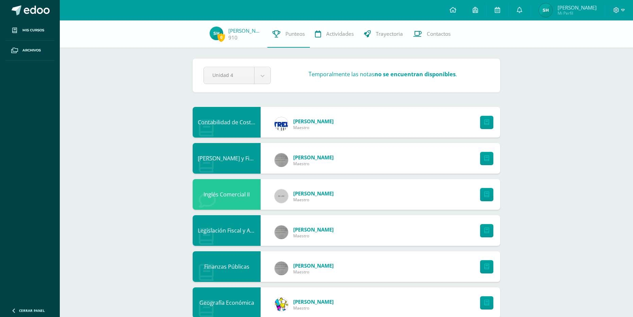  What do you see at coordinates (227, 266) in the screenshot?
I see `div: Finanzas Públicas` at bounding box center [227, 266].